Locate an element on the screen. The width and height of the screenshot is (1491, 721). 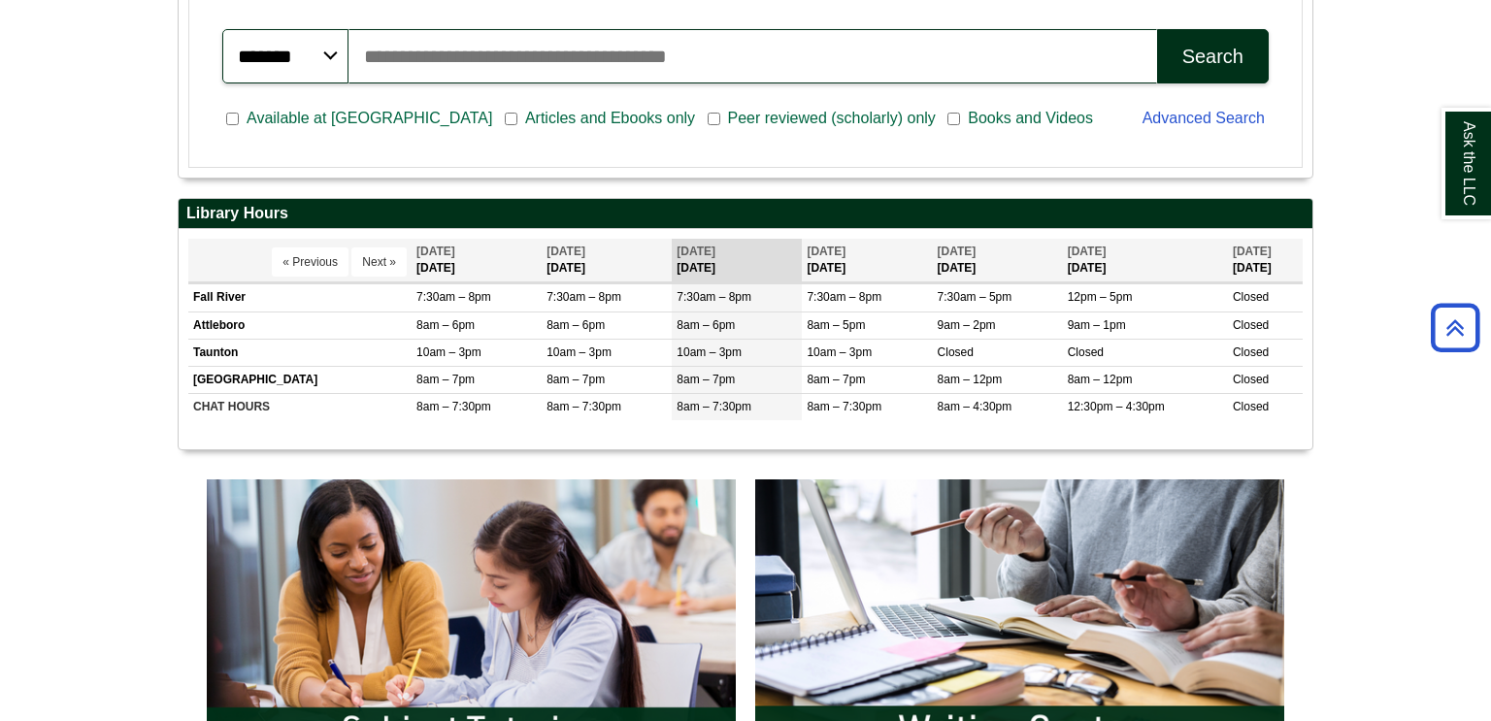
div: Search is located at coordinates (1212, 56).